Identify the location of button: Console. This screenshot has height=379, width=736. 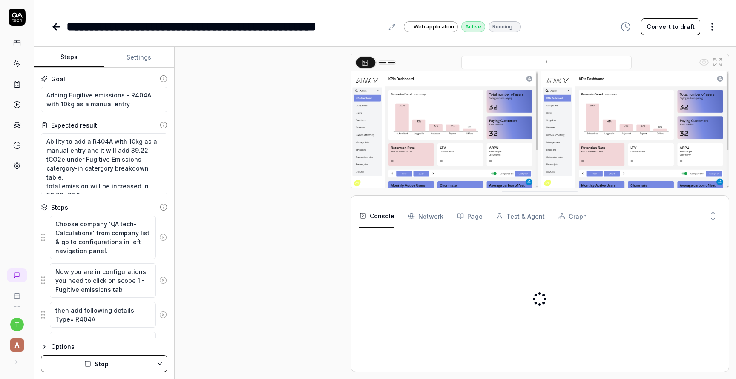
(377, 216).